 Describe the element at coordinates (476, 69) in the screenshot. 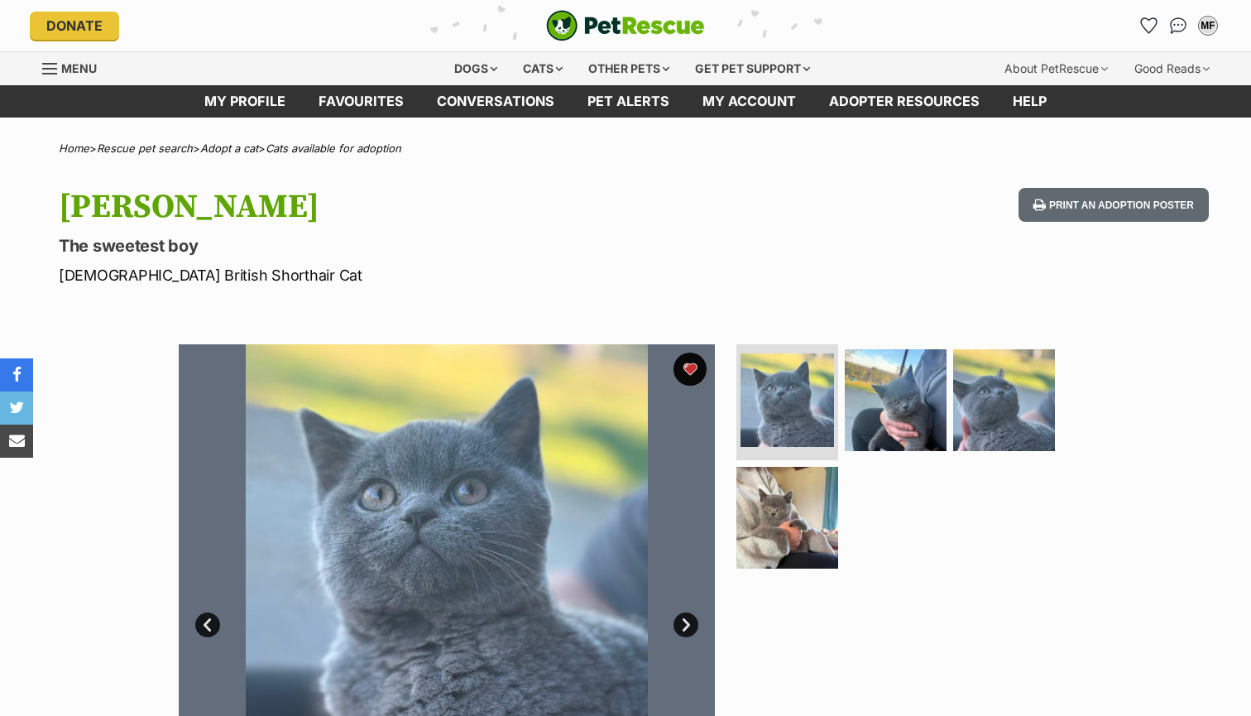

I see `div: Dogs` at that location.